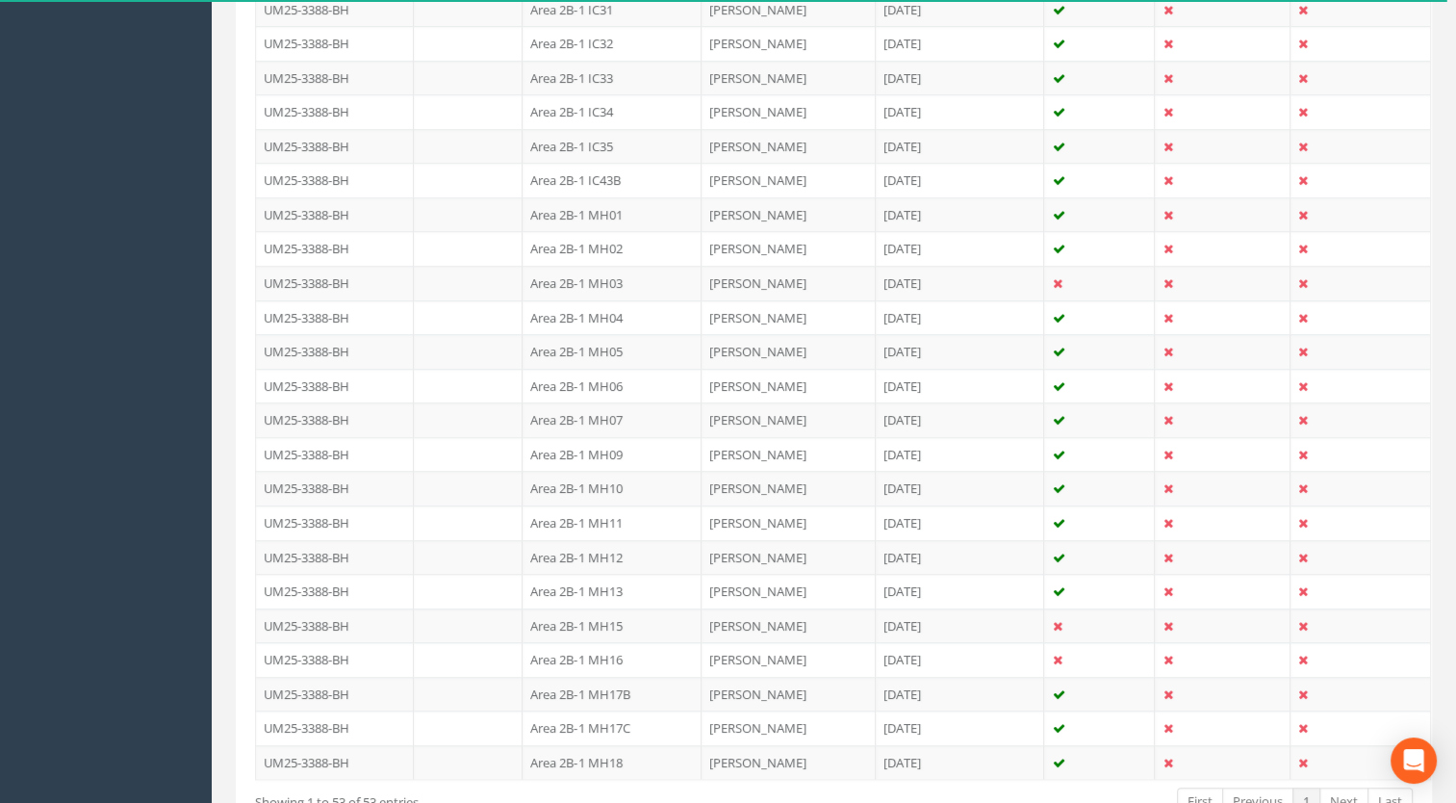 Image resolution: width=1456 pixels, height=803 pixels. I want to click on td: Area 2B-1 MH11, so click(612, 523).